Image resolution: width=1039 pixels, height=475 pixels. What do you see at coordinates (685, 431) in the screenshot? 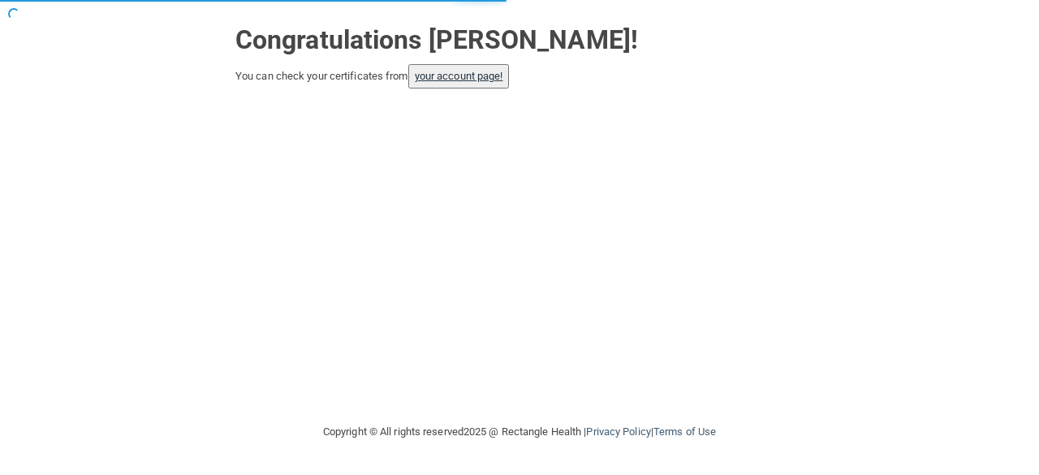
I see `a: Terms of Use` at bounding box center [685, 431].